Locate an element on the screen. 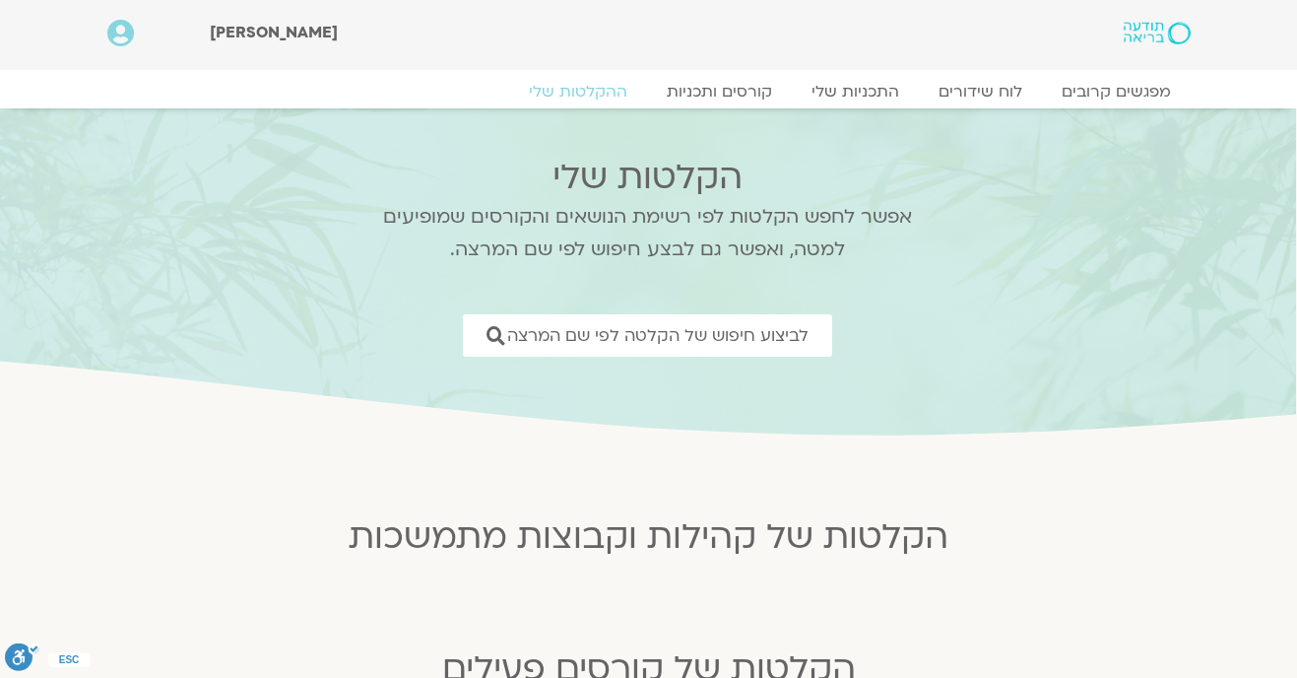 Image resolution: width=1297 pixels, height=678 pixels. a: לוח שידורים is located at coordinates (980, 92).